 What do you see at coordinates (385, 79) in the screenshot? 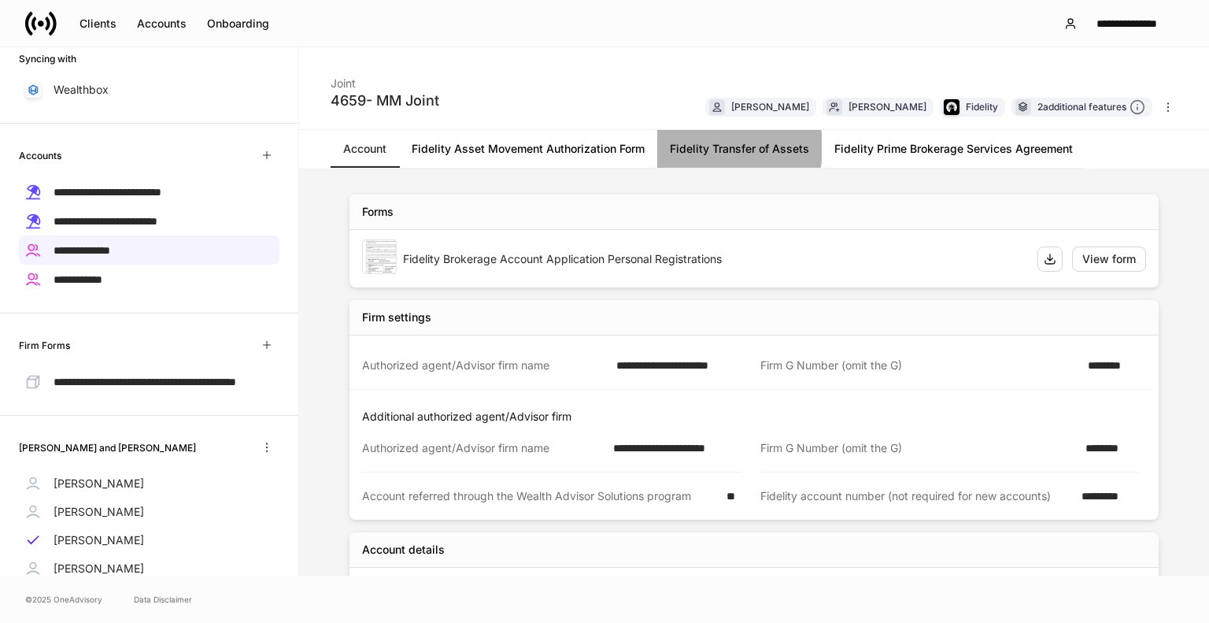
I see `div: Joint` at bounding box center [385, 79].